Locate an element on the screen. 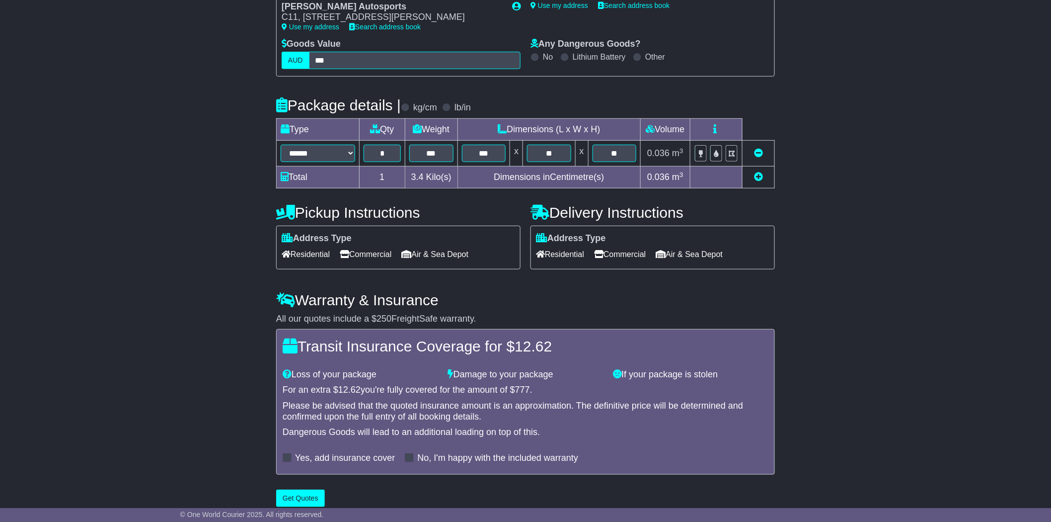 The width and height of the screenshot is (1051, 522). h4: Transit Insurance Coverage for $ is located at coordinates (526, 346).